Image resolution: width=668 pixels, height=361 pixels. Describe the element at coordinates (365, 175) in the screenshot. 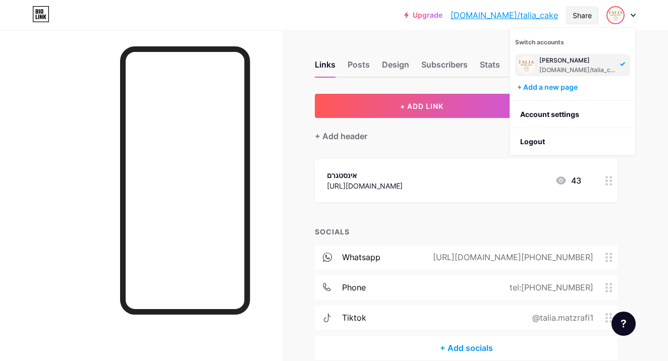

I see `div: אינסטגרם` at that location.